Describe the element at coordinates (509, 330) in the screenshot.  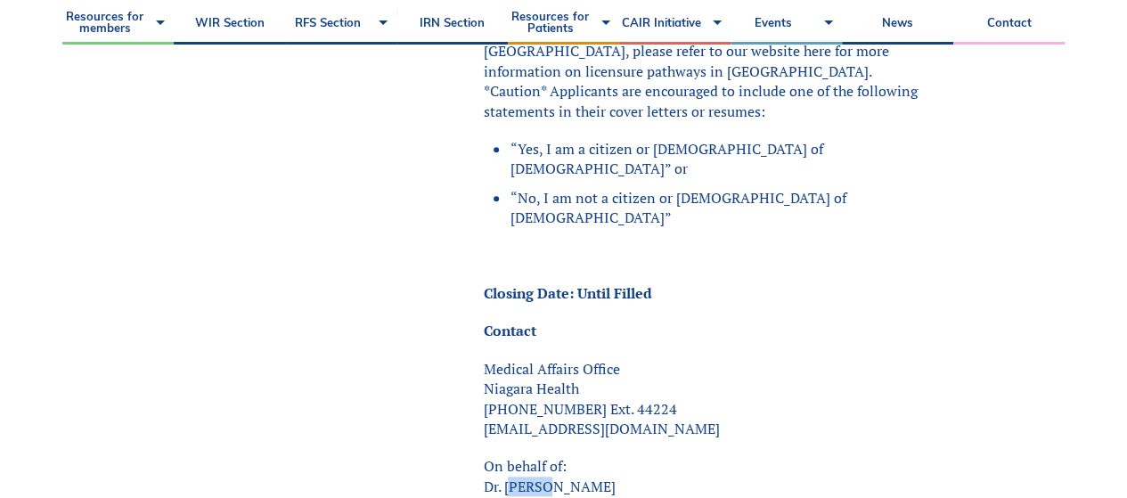
I see `strong: Contact` at that location.